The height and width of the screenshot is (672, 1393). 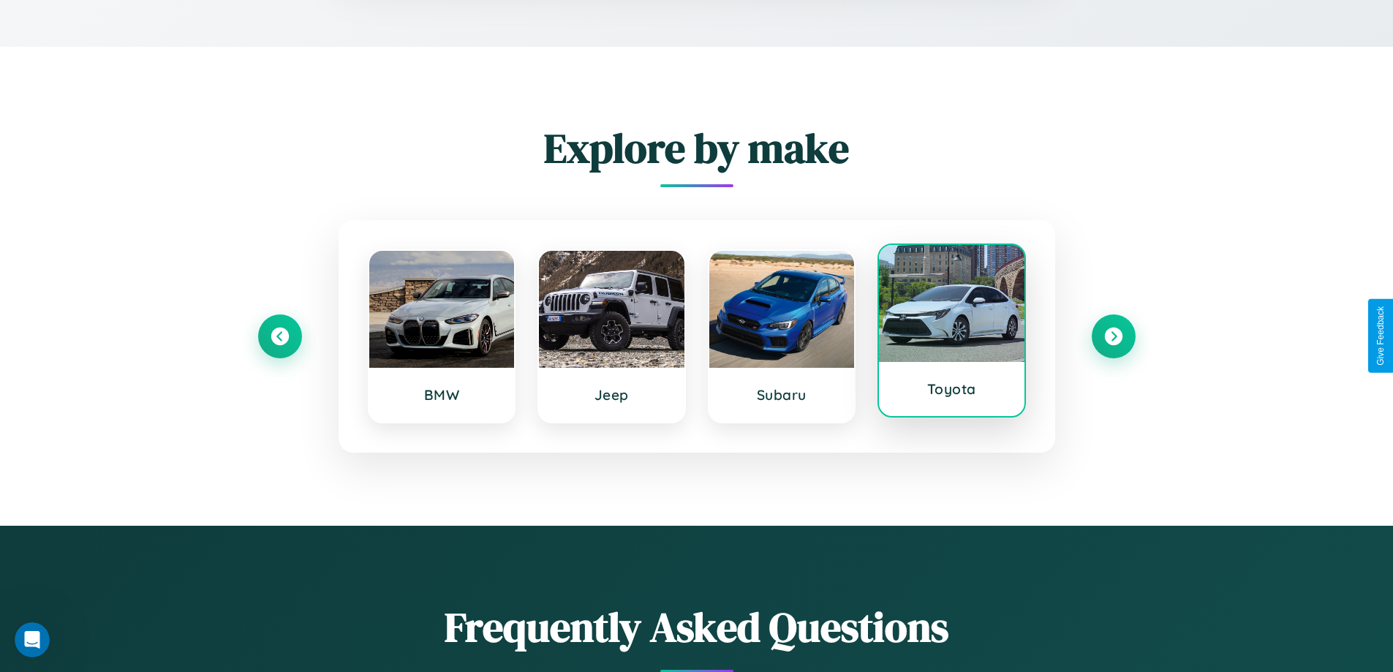 What do you see at coordinates (442, 395) in the screenshot?
I see `h3: BMW` at bounding box center [442, 395].